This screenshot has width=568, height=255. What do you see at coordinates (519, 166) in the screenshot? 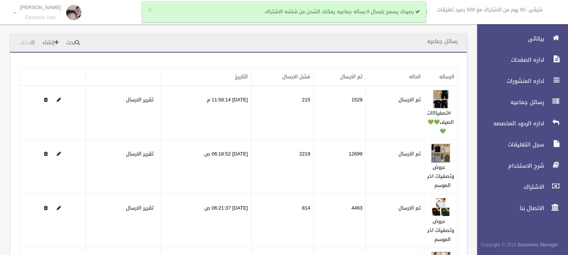
I see `a: شرح الاستخدام` at bounding box center [519, 166].